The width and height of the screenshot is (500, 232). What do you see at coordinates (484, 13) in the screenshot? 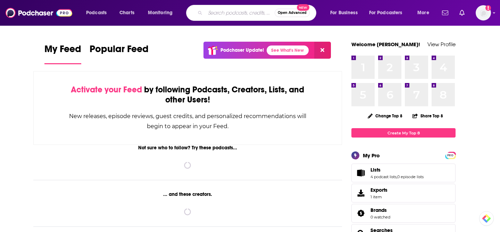
I see `button: Show profile menu` at bounding box center [484, 13].